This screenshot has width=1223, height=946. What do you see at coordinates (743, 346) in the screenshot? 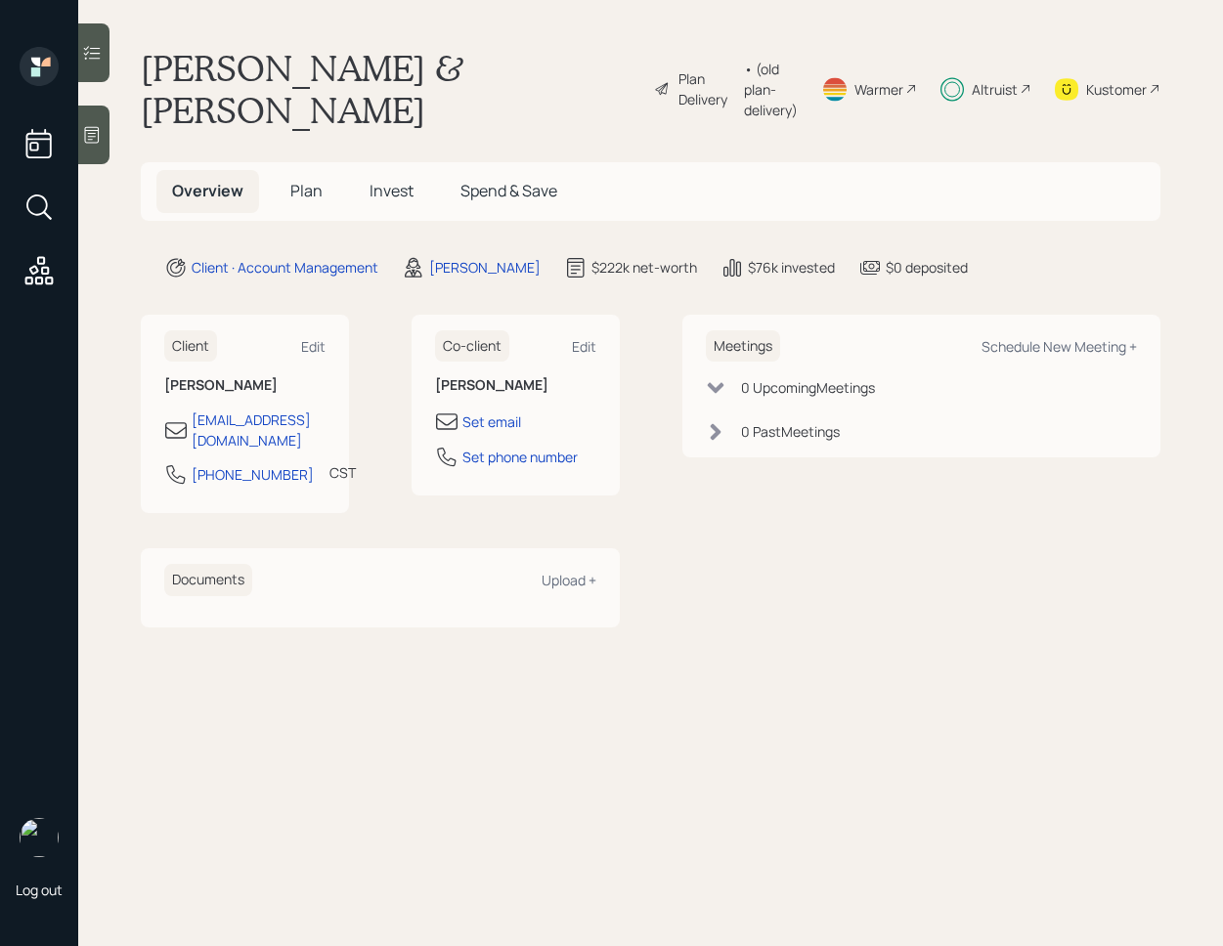
I see `h6: Meetings` at bounding box center [743, 346].